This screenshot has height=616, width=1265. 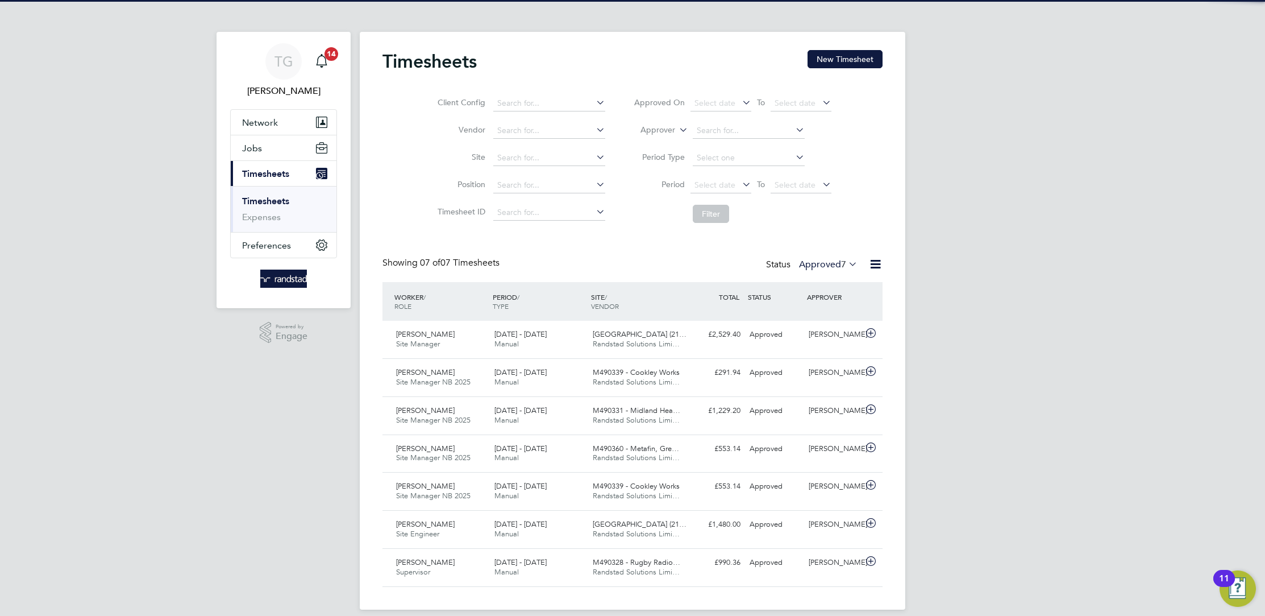 What do you see at coordinates (284, 61) in the screenshot?
I see `span: TG` at bounding box center [284, 61].